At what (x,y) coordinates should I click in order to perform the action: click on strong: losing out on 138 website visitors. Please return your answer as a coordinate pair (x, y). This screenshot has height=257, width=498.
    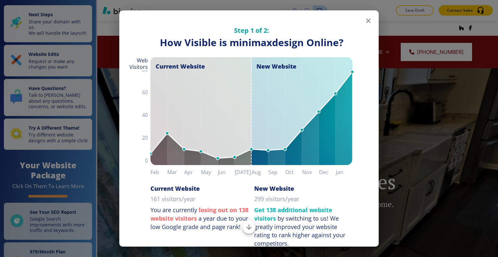
    Looking at the image, I should click on (199, 214).